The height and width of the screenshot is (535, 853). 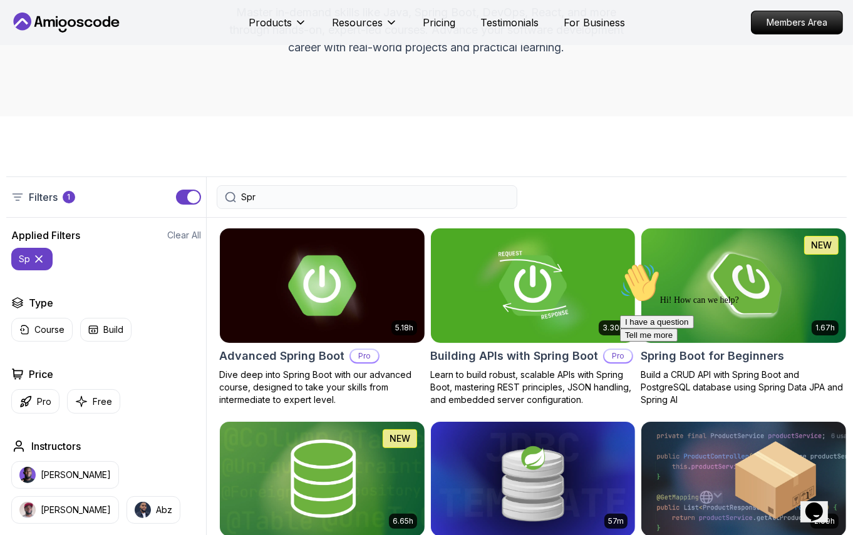 What do you see at coordinates (32, 259) in the screenshot?
I see `button: Sp` at bounding box center [32, 259].